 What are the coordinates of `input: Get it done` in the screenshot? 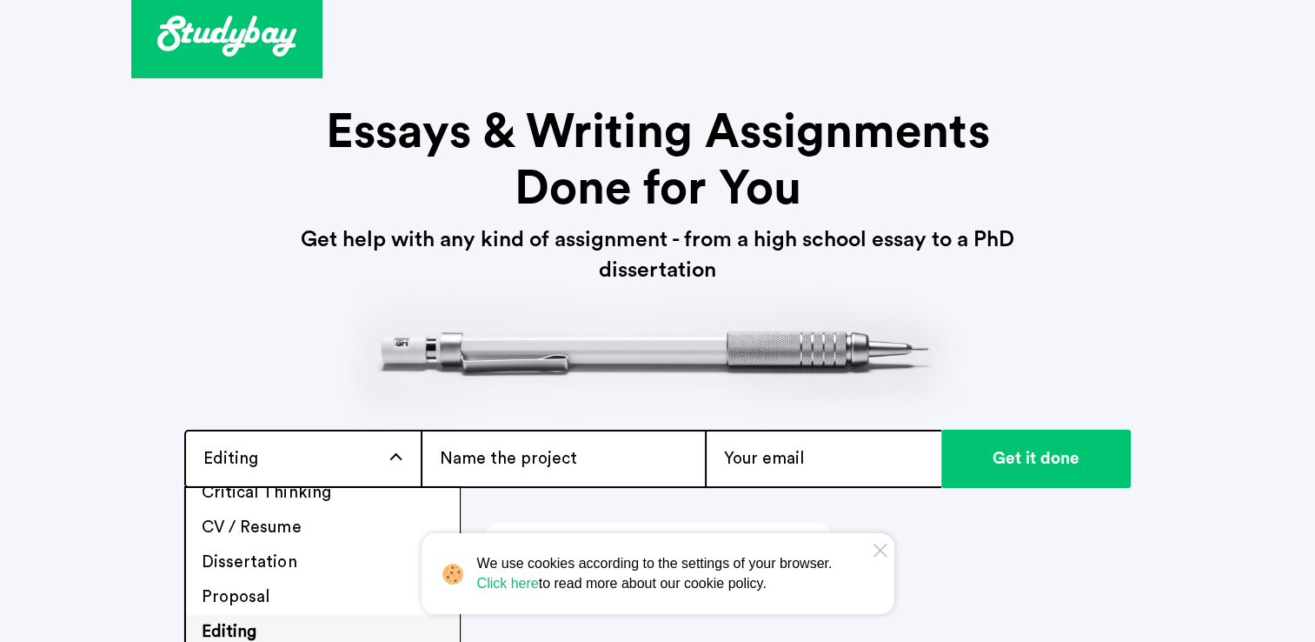 It's located at (1036, 458).